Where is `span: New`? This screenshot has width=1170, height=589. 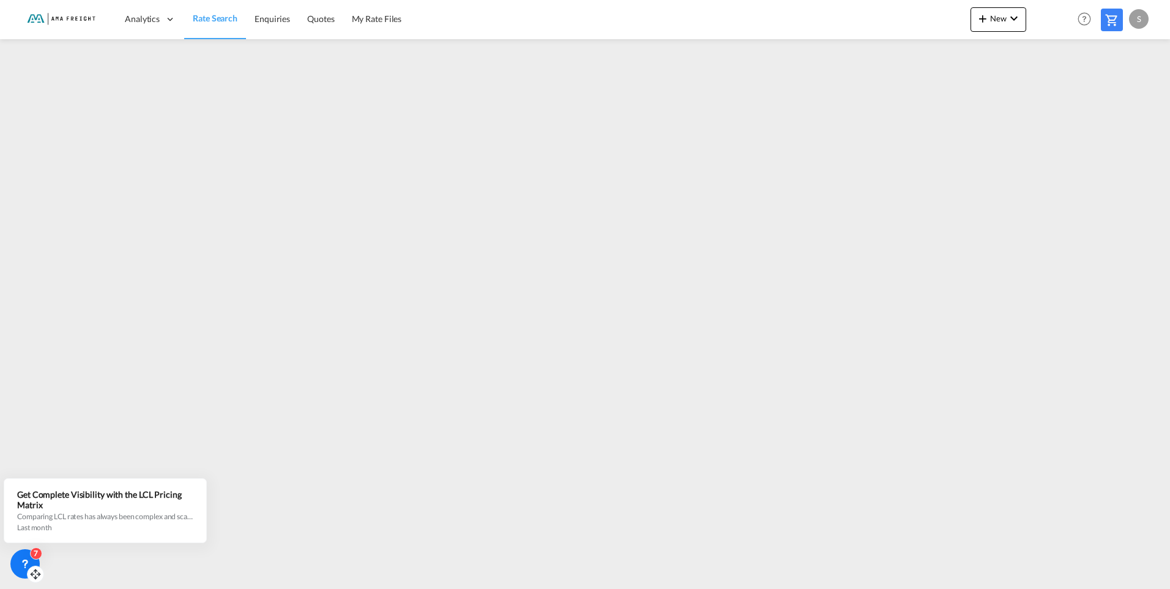 span: New is located at coordinates (998, 18).